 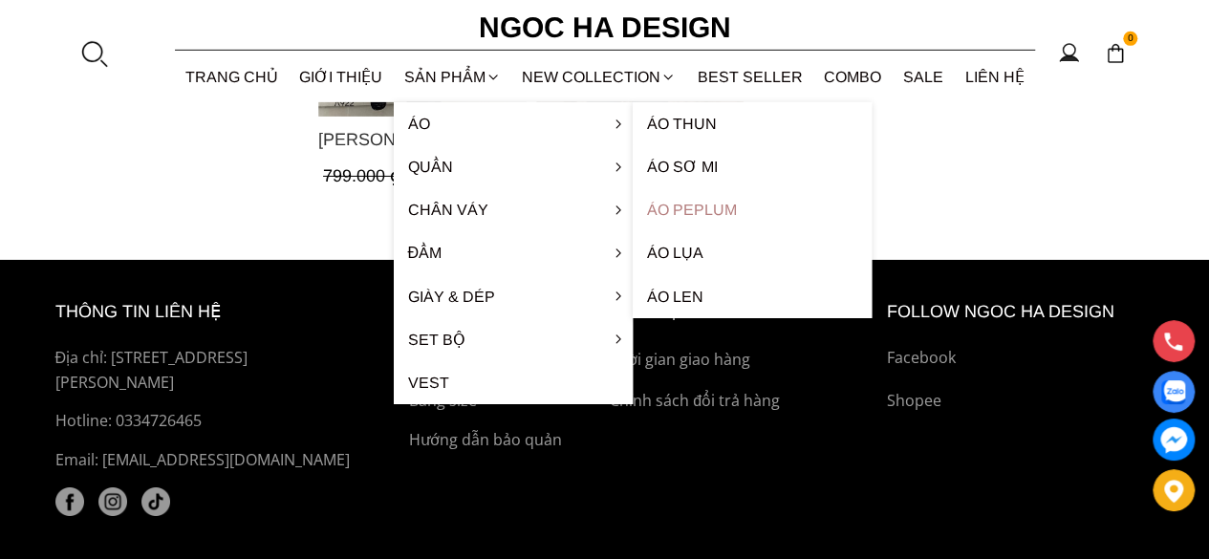 What do you see at coordinates (923, 76) in the screenshot?
I see `a: SALE` at bounding box center [923, 76].